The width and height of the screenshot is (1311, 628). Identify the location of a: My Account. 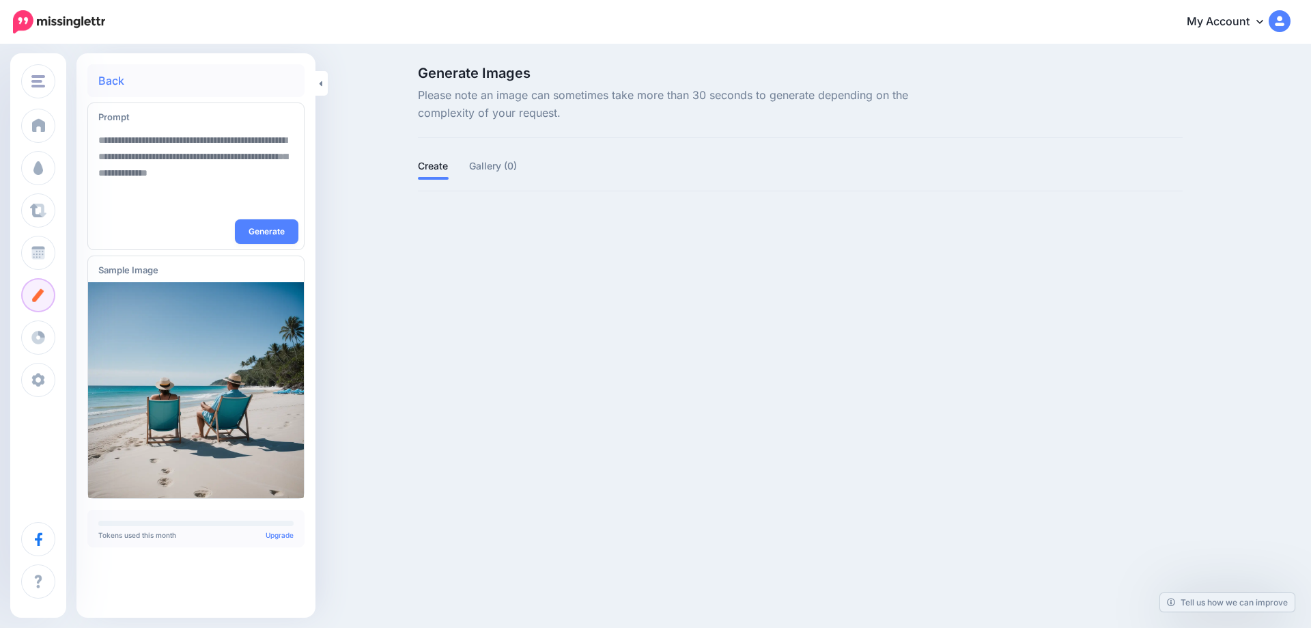
(1232, 22).